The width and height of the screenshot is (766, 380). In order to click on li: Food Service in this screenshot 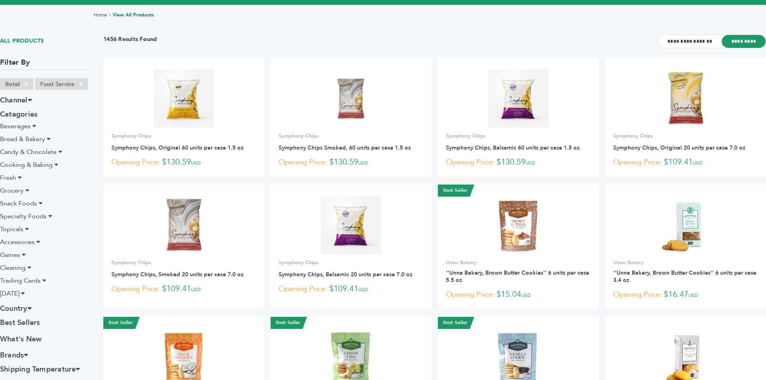, I will do `click(62, 84)`.